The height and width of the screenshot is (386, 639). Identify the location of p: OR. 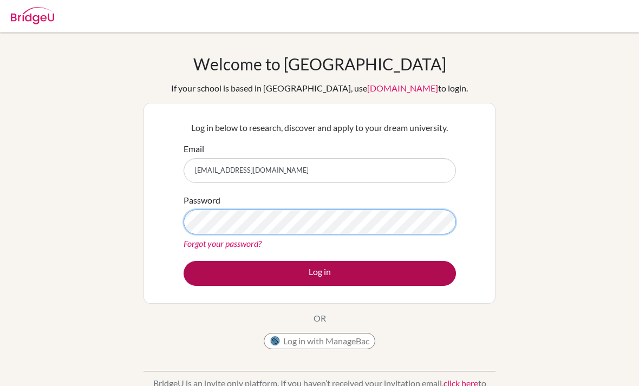
(320, 318).